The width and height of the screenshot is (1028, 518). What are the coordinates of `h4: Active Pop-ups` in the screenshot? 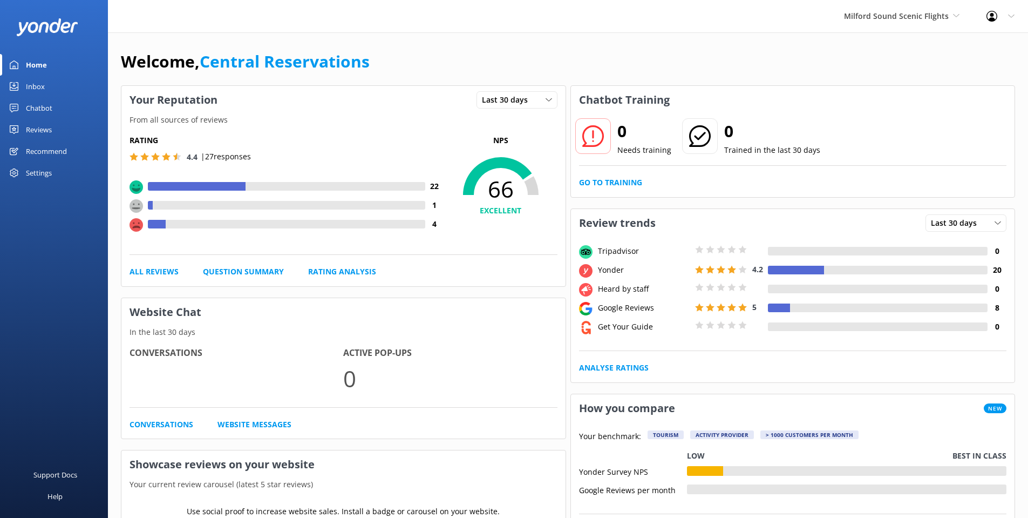 It's located at (450, 353).